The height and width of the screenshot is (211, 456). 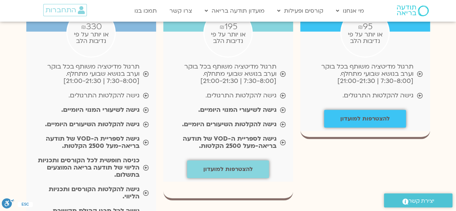 What do you see at coordinates (146, 11) in the screenshot?
I see `a: תמכו בנו` at bounding box center [146, 11].